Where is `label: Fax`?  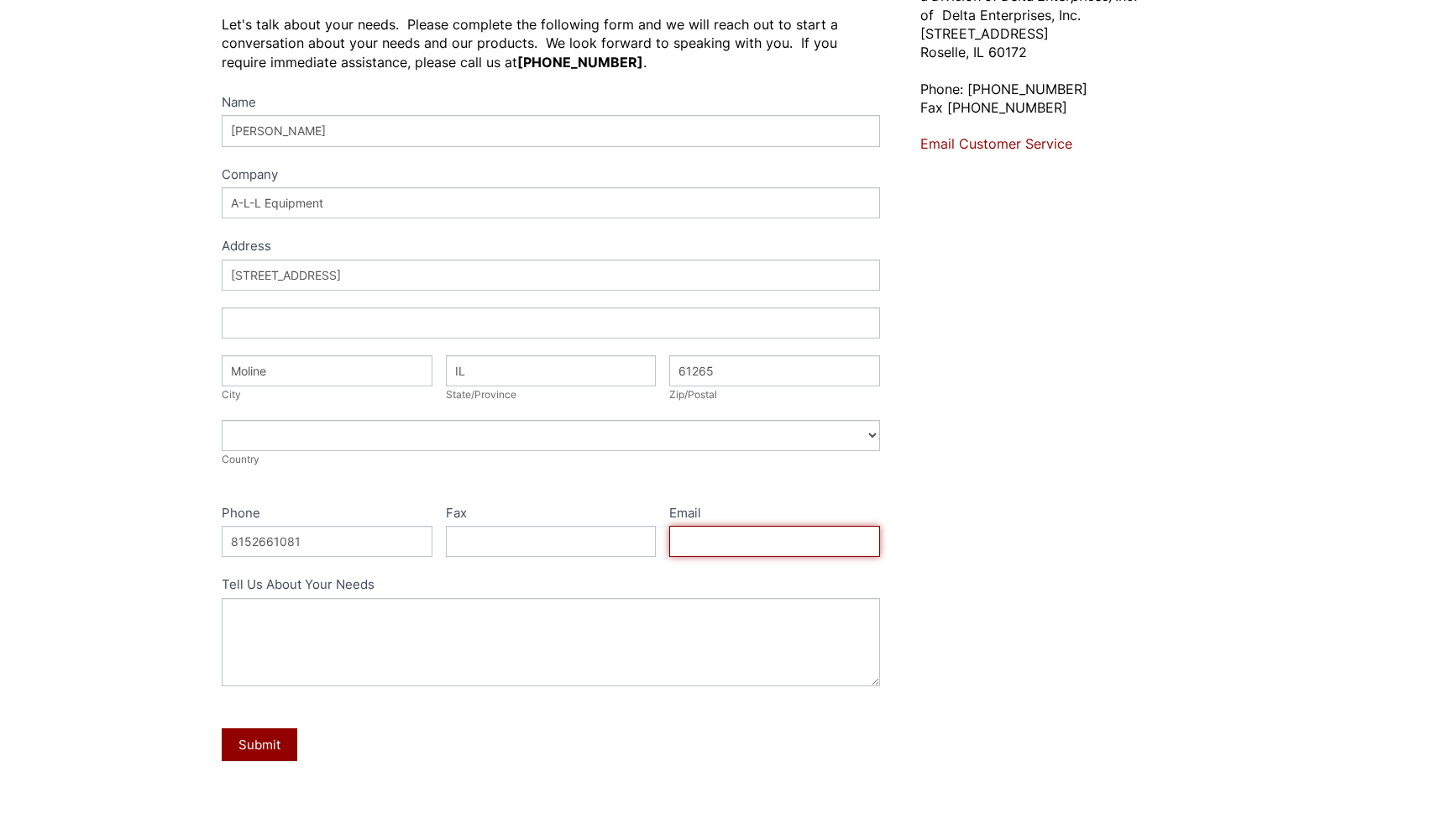 label: Fax is located at coordinates (551, 514).